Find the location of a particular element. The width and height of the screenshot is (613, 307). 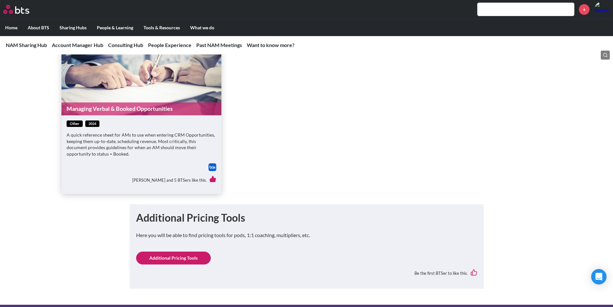

label: People & Learning is located at coordinates (115, 28).